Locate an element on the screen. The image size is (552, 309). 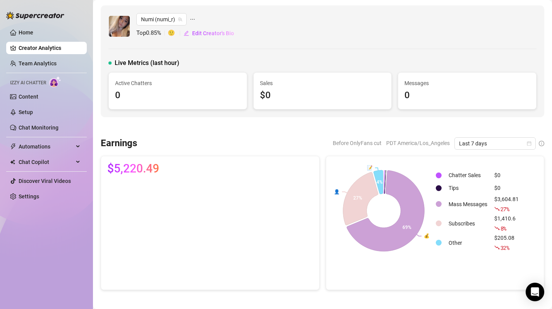
span: Chat Copilot is located at coordinates (46, 162).